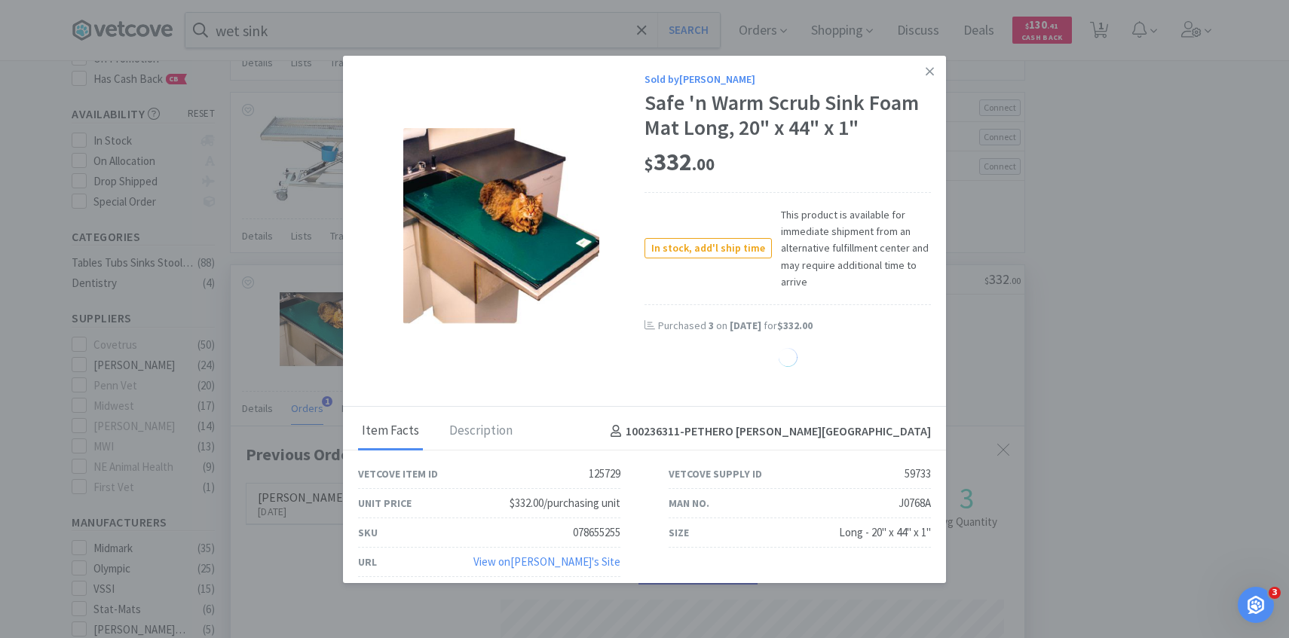 Image resolution: width=1289 pixels, height=638 pixels. I want to click on div: Description, so click(481, 432).